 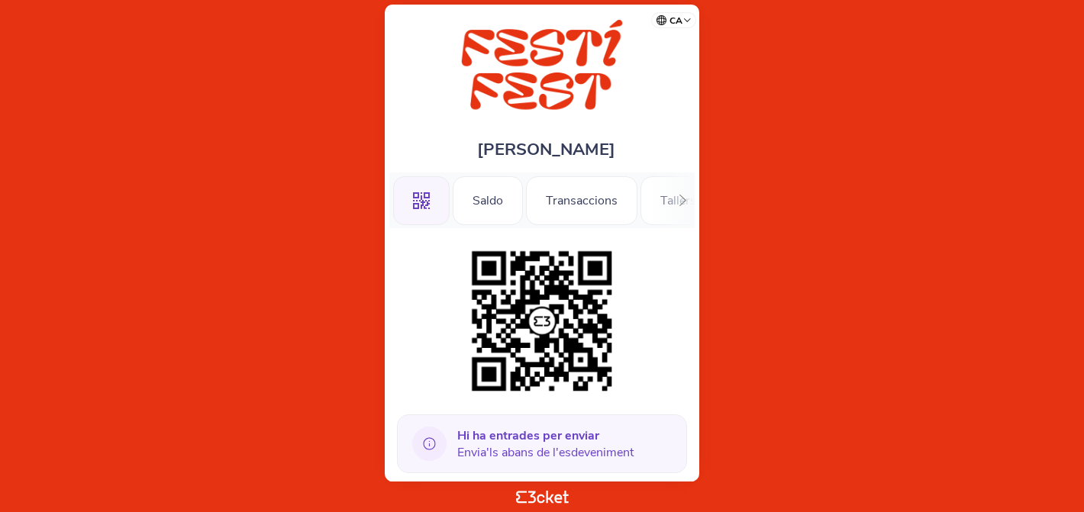 What do you see at coordinates (545, 444) in the screenshot?
I see `span: Envia'ls abans de l'esdeveniment` at bounding box center [545, 444].